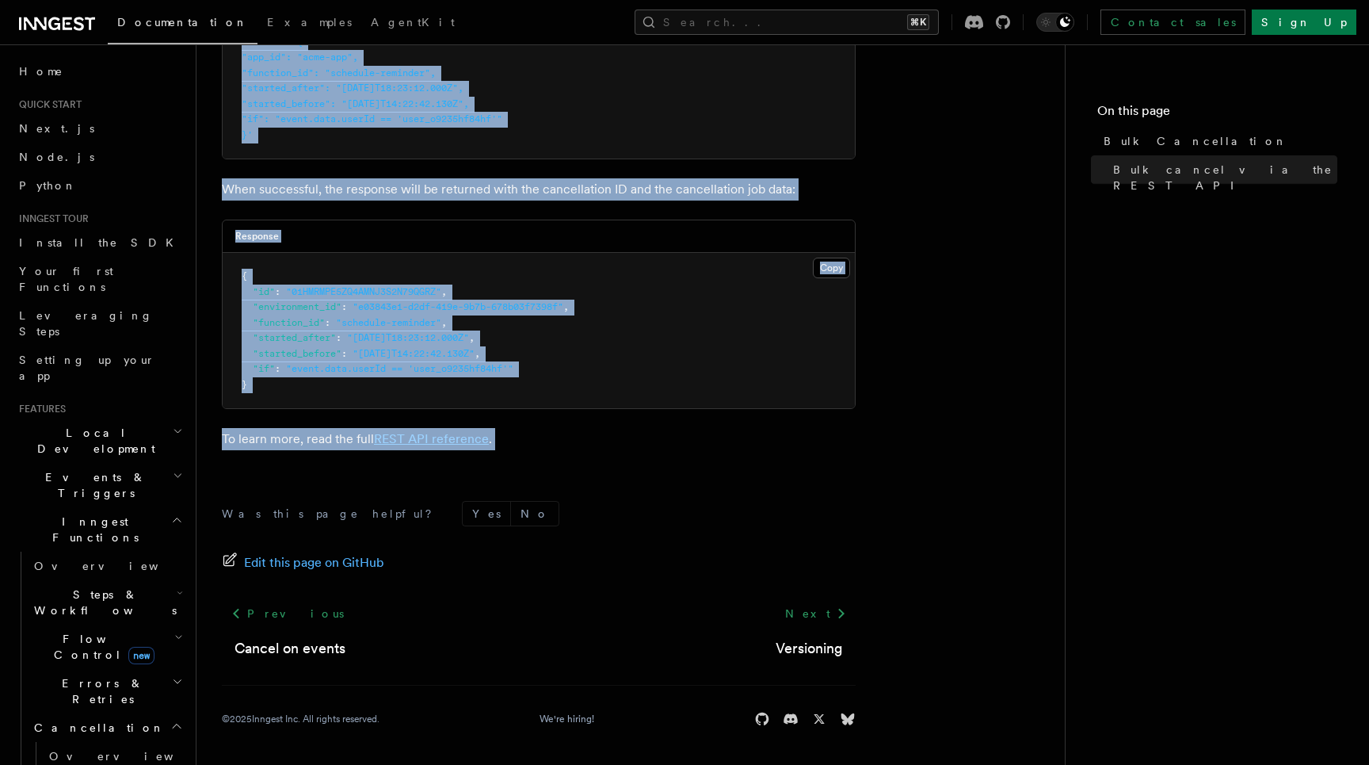  I want to click on span: Quick start, so click(47, 105).